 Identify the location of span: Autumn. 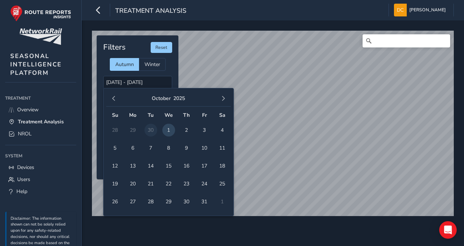
(124, 64).